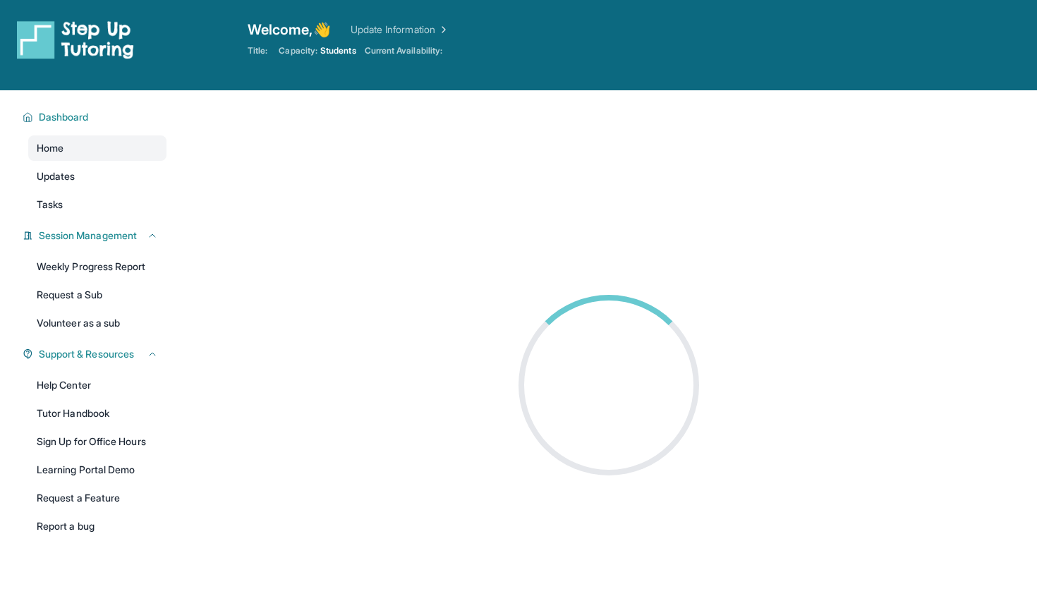 Image resolution: width=1037 pixels, height=589 pixels. What do you see at coordinates (63, 117) in the screenshot?
I see `span: Dashboard` at bounding box center [63, 117].